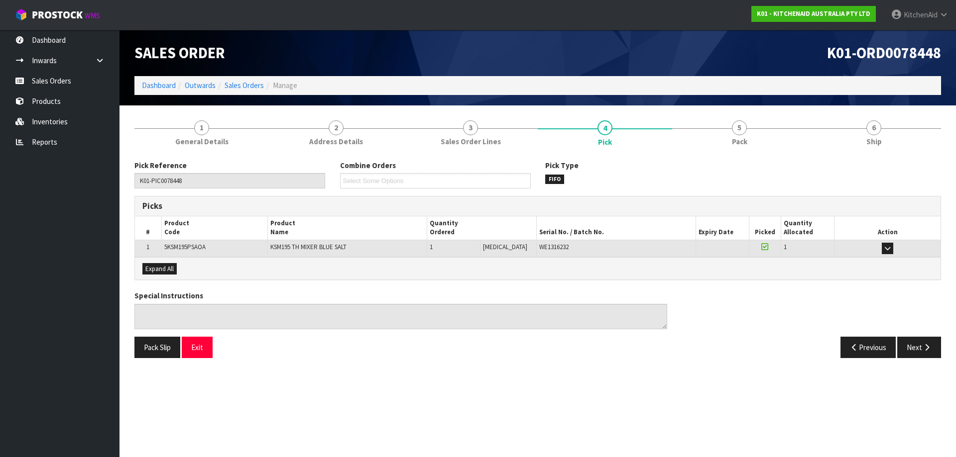  I want to click on span: 5, so click(739, 128).